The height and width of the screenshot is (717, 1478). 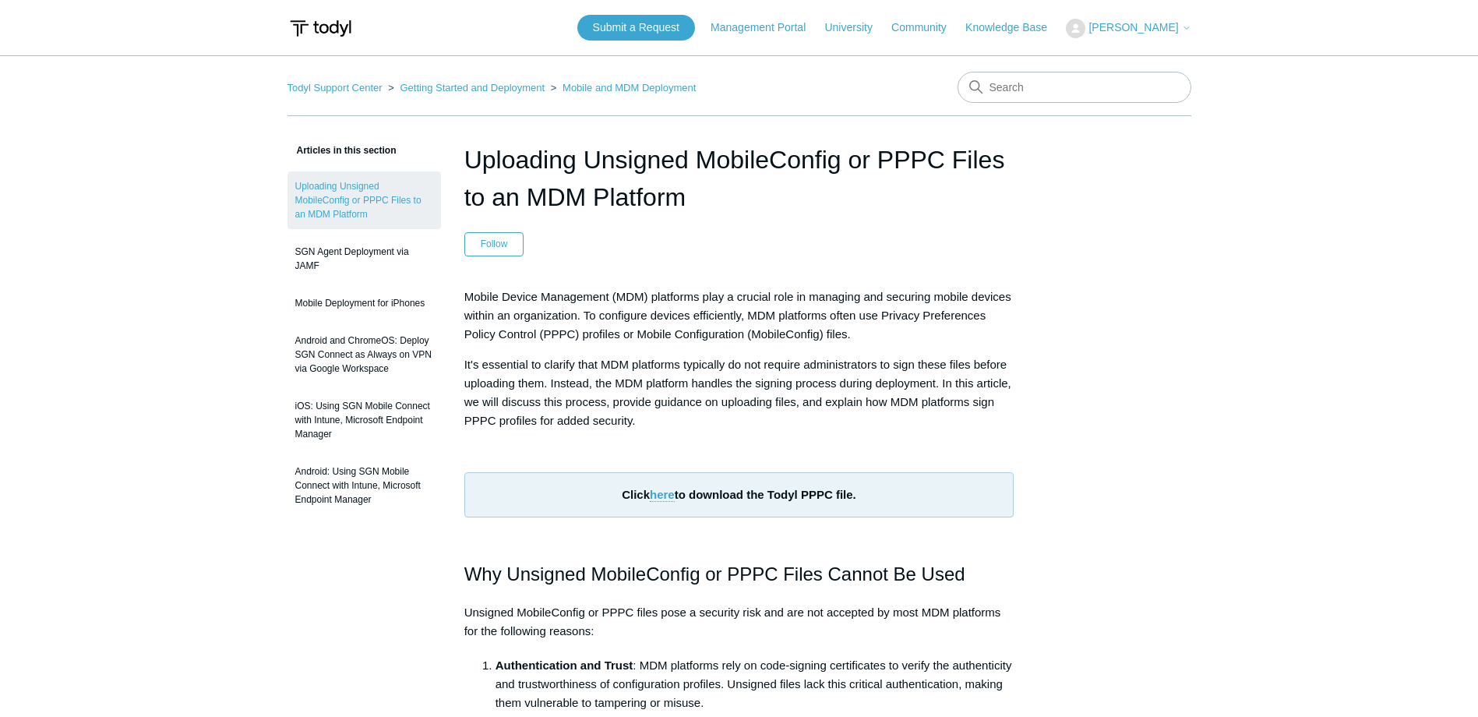 I want to click on img: Todyl Support Center Help Center home page, so click(x=320, y=28).